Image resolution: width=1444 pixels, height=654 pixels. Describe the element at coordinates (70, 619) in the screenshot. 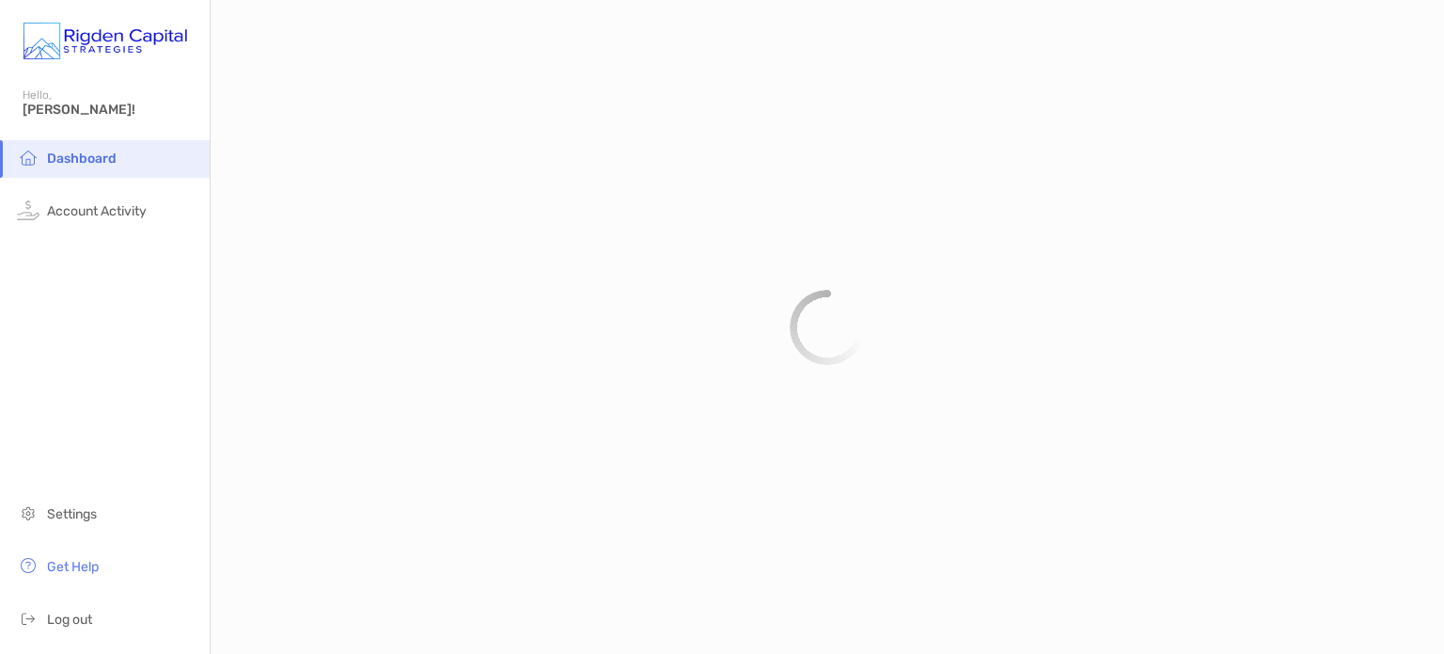

I see `span: Log out` at that location.